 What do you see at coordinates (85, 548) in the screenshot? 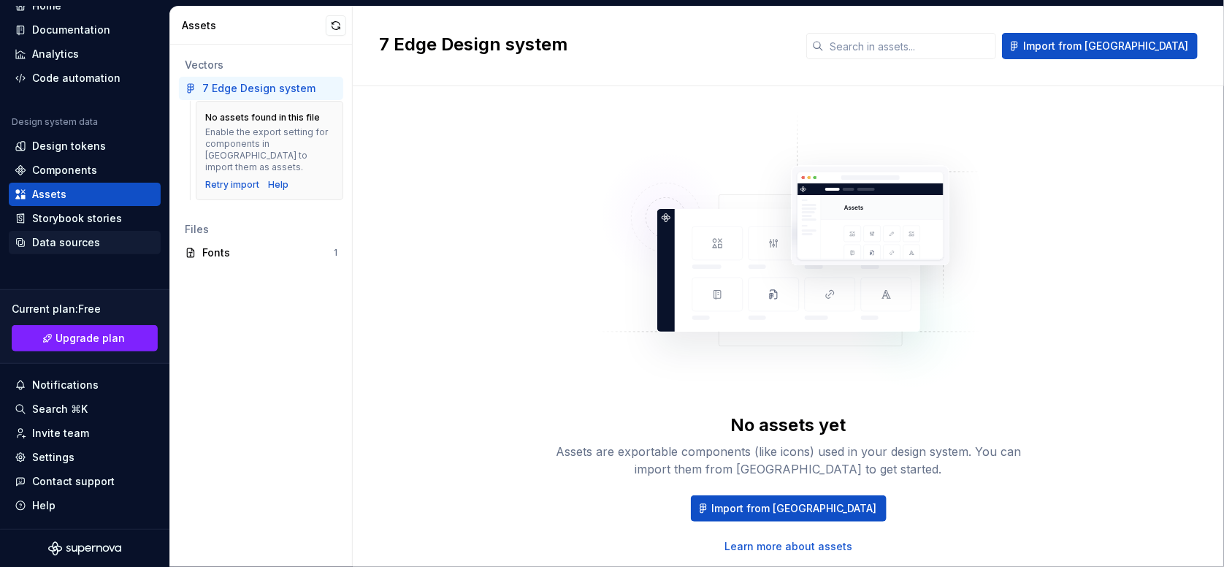
I see `svg: Supernova Logo` at bounding box center [85, 548].